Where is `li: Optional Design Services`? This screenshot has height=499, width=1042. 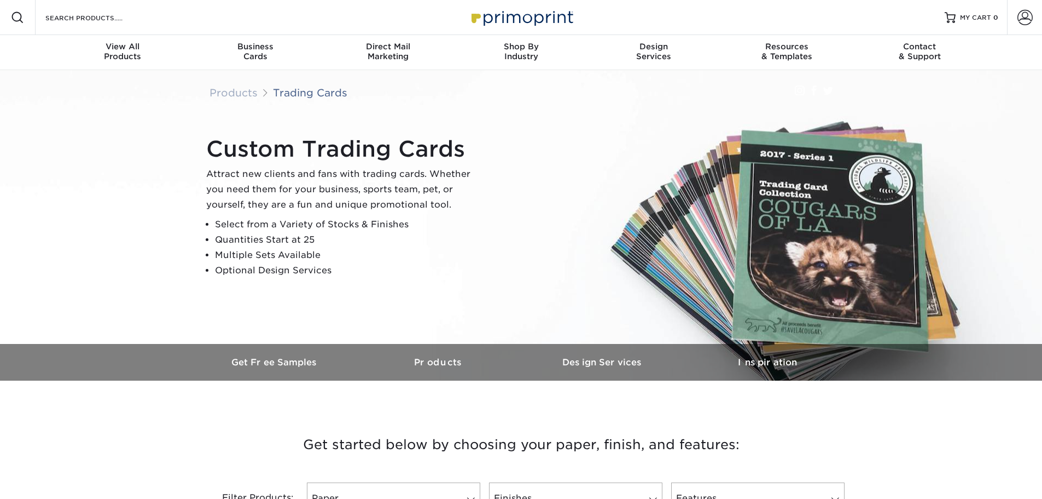
li: Optional Design Services is located at coordinates (347, 270).